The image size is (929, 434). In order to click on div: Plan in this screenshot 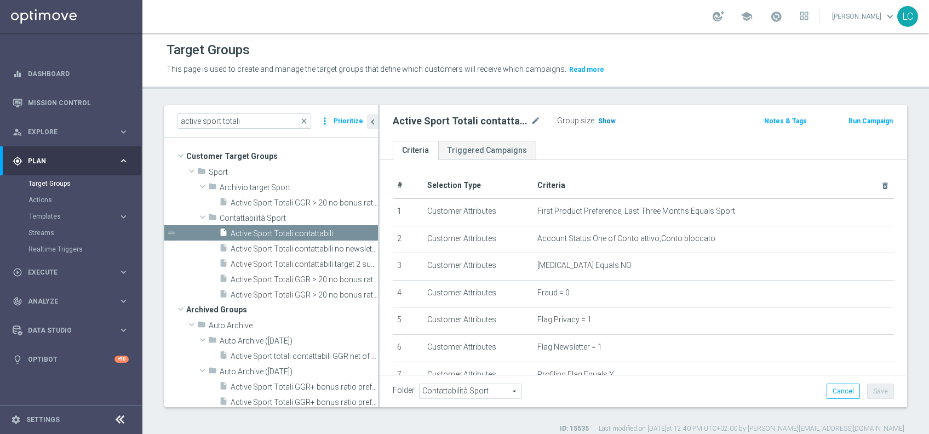, I will do `click(65, 161)`.